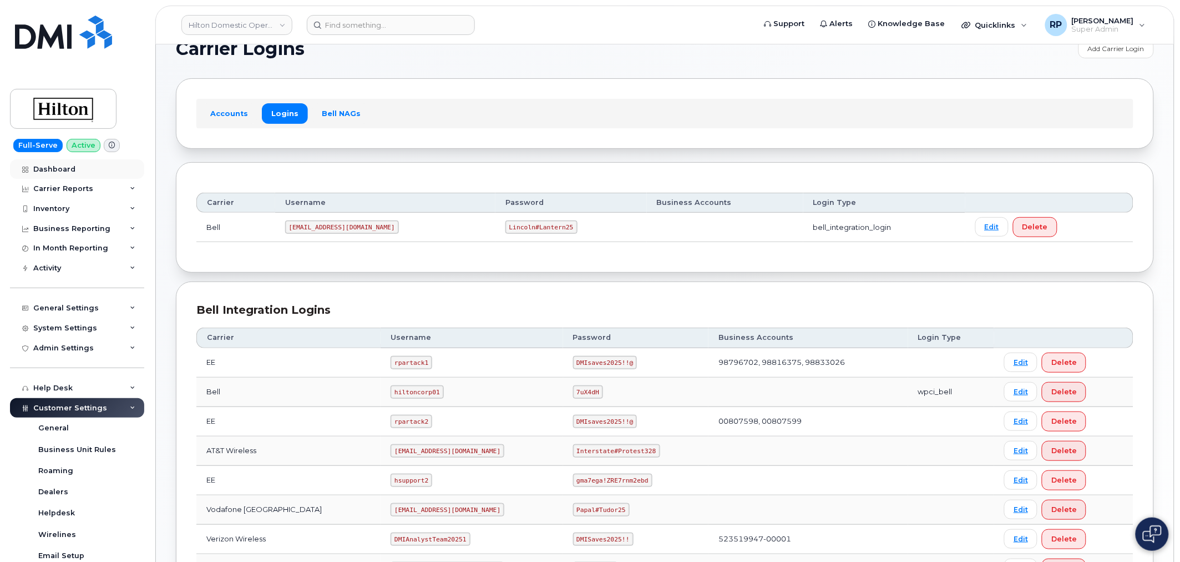  I want to click on code: gma7ega!ZRE7rnm2ebd, so click(613, 480).